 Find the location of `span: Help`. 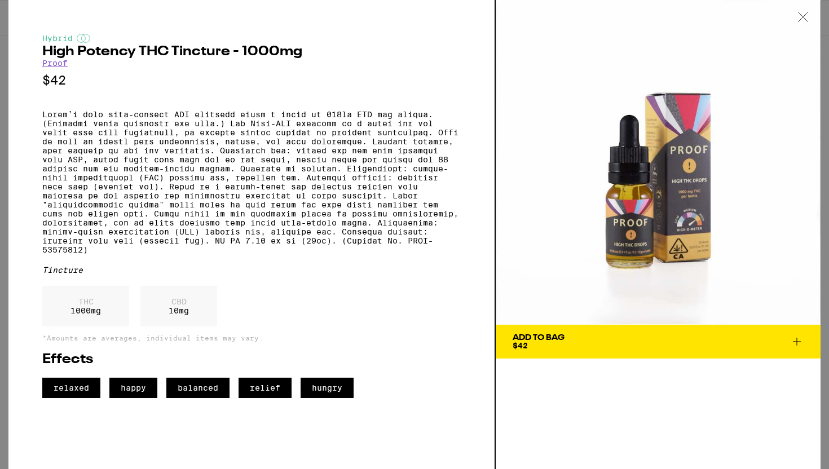

span: Help is located at coordinates (37, 13).